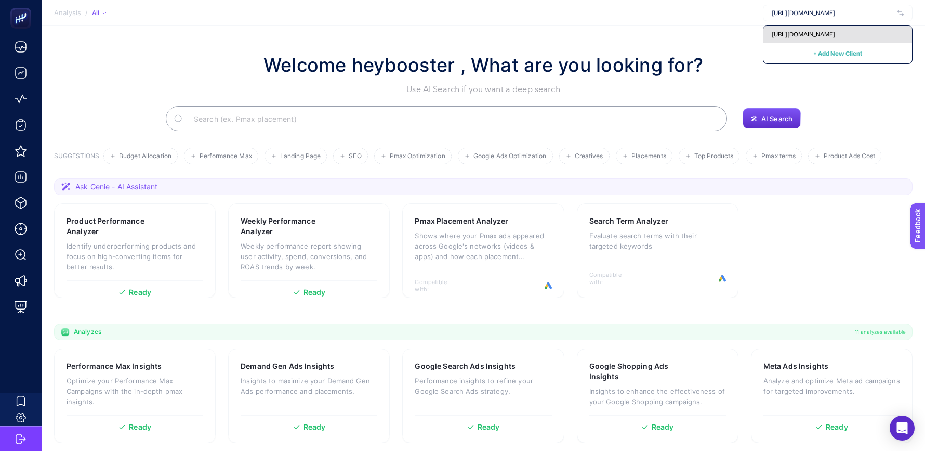  I want to click on span: Product Ads Cost, so click(849, 156).